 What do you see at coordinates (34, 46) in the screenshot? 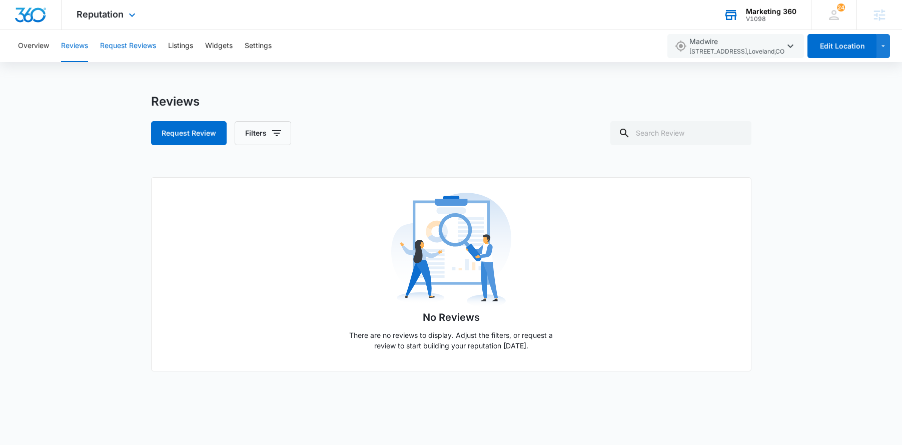
I see `button: Overview` at bounding box center [34, 46].